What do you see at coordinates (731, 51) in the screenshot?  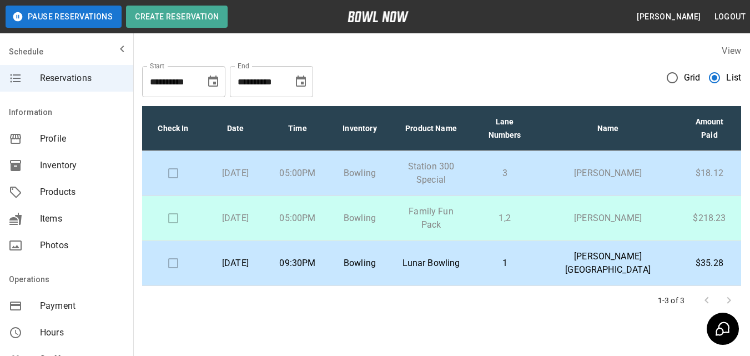 I see `label: View` at bounding box center [731, 51].